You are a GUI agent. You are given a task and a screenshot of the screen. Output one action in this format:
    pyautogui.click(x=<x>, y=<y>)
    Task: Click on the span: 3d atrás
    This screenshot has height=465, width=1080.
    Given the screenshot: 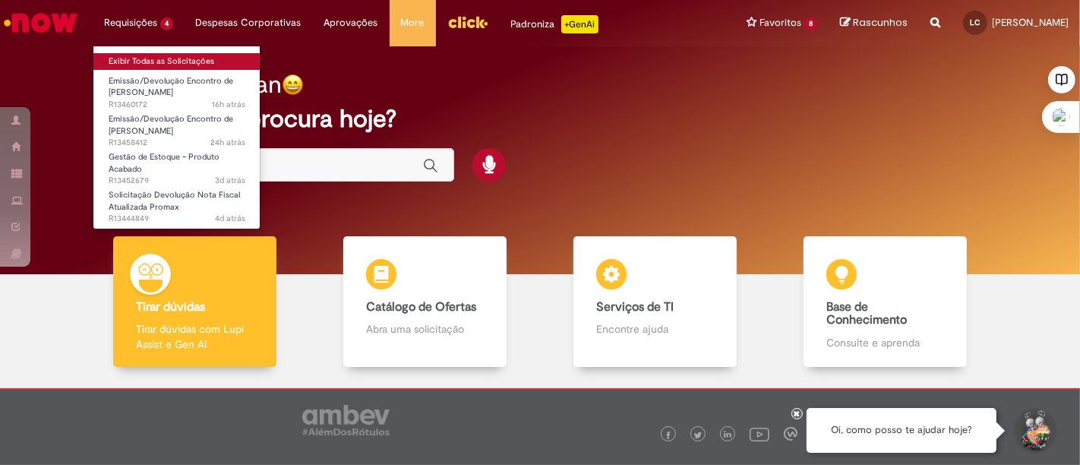 What is the action you would take?
    pyautogui.click(x=230, y=180)
    